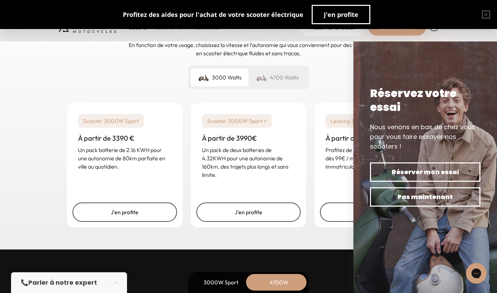  Describe the element at coordinates (219, 77) in the screenshot. I see `div: 3000 Watts` at that location.